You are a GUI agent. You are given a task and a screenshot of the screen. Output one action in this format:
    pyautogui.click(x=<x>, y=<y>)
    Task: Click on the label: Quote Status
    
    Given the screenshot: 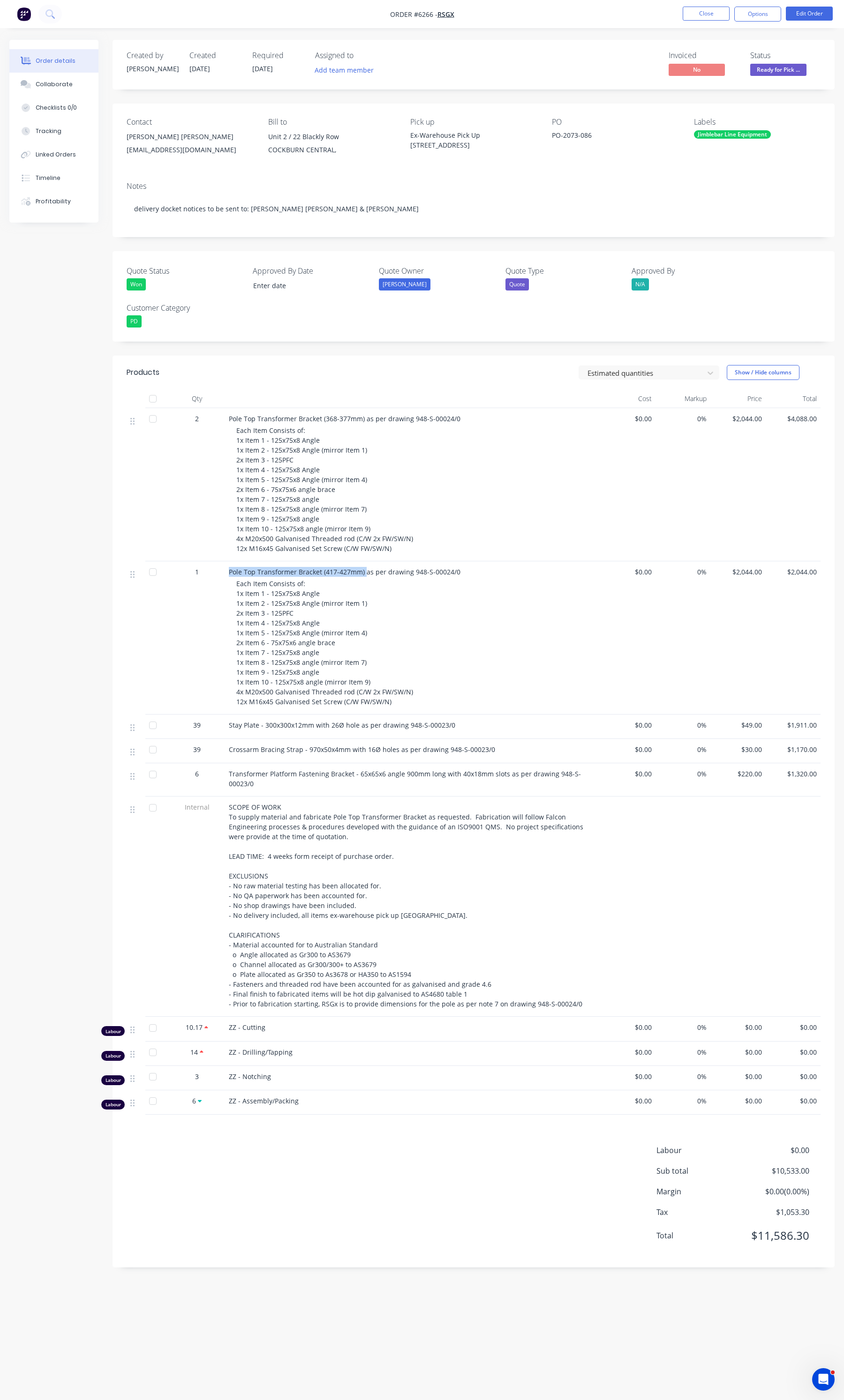 What is the action you would take?
    pyautogui.click(x=185, y=271)
    